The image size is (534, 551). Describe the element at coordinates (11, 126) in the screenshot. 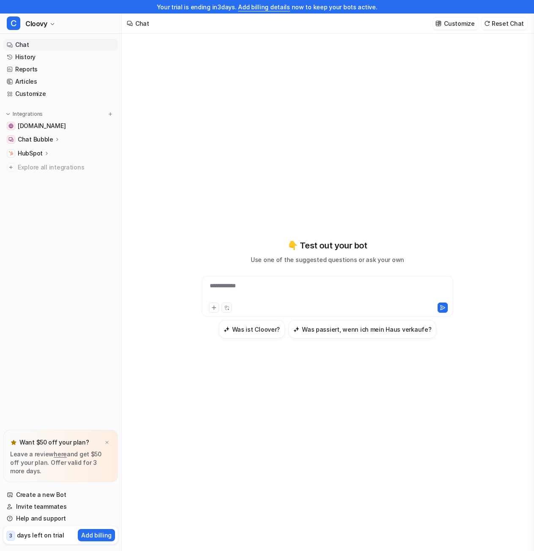

I see `img: help.cloover.co` at that location.